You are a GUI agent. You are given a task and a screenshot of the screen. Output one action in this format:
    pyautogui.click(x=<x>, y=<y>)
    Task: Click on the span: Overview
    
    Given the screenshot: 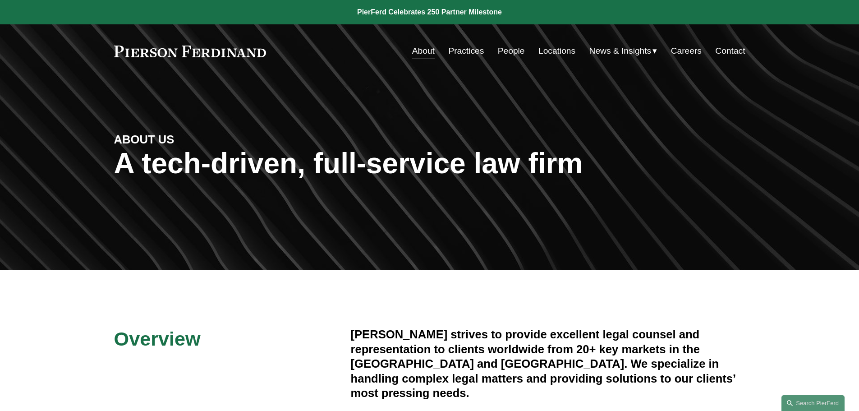 What is the action you would take?
    pyautogui.click(x=157, y=339)
    